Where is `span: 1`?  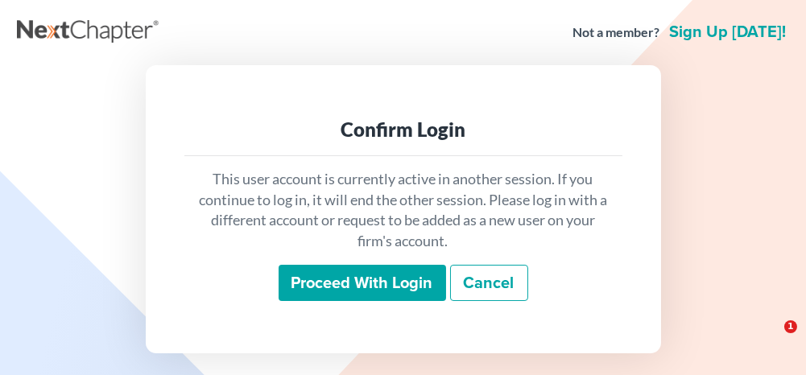
span: 1 is located at coordinates (790, 327).